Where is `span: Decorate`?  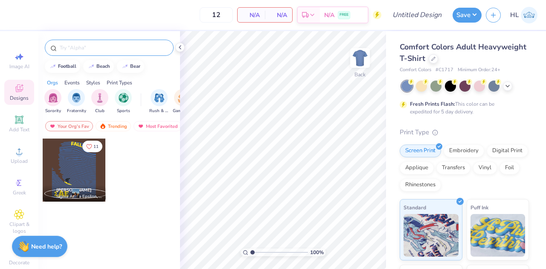 span: Decorate is located at coordinates (19, 263).